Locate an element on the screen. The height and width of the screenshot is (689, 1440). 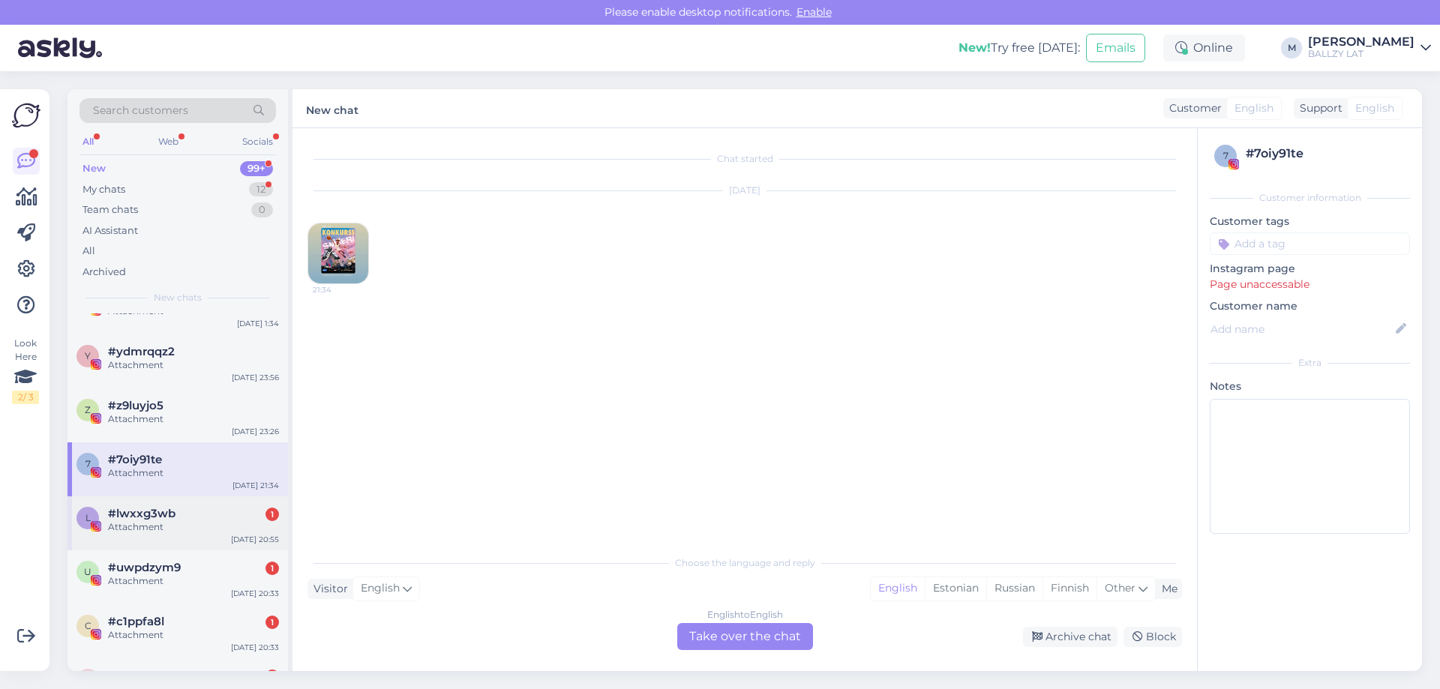
p: Customer name is located at coordinates (1309, 306).